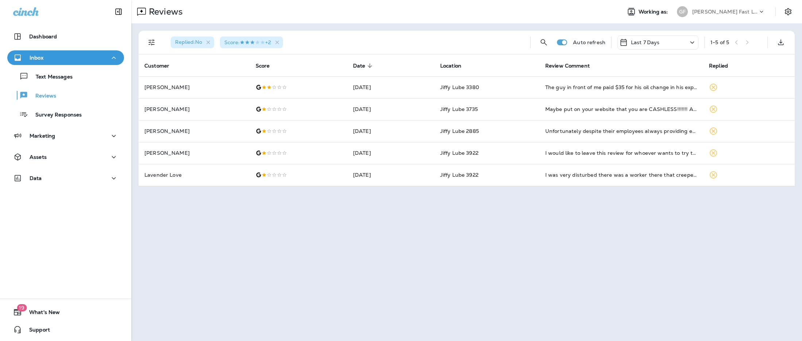 The height and width of the screenshot is (341, 802). I want to click on div: GF, so click(682, 12).